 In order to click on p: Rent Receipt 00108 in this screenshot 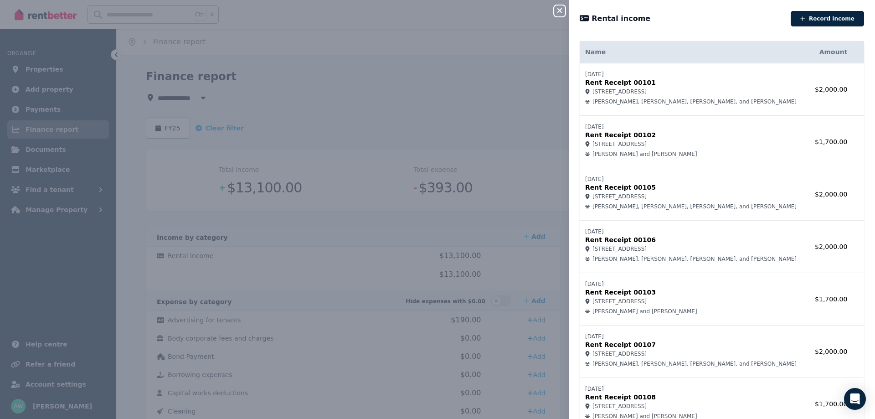, I will do `click(694, 397)`.